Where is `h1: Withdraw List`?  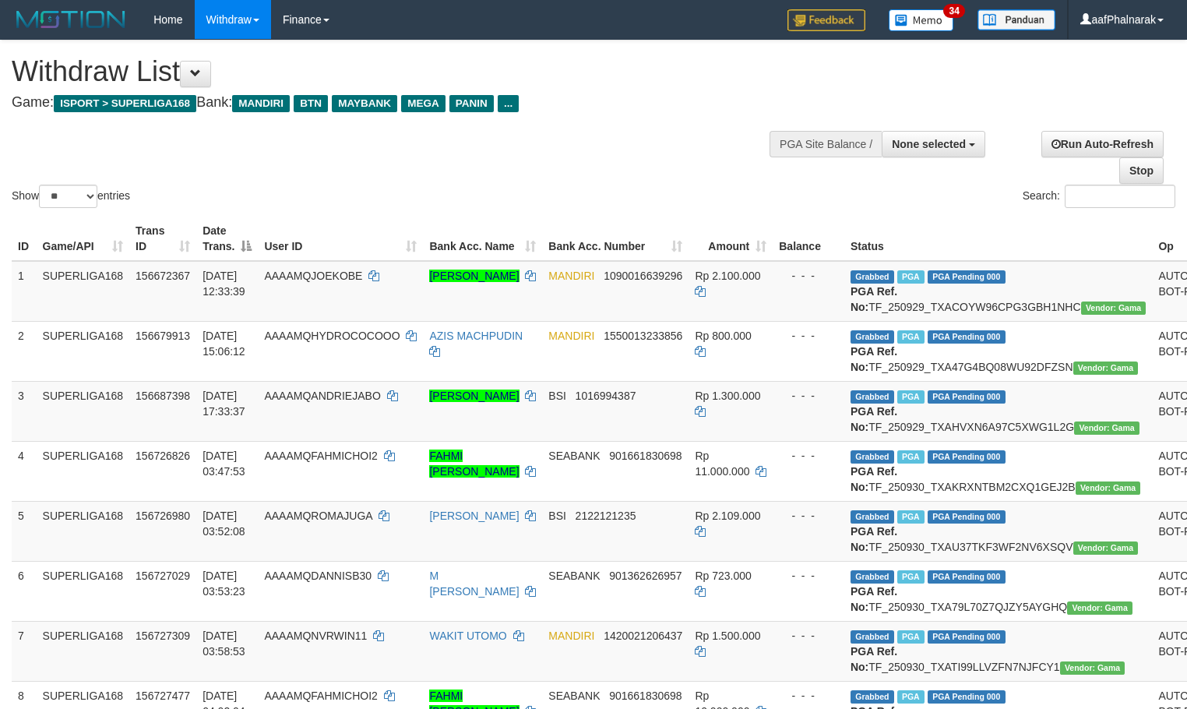 h1: Withdraw List is located at coordinates (393, 72).